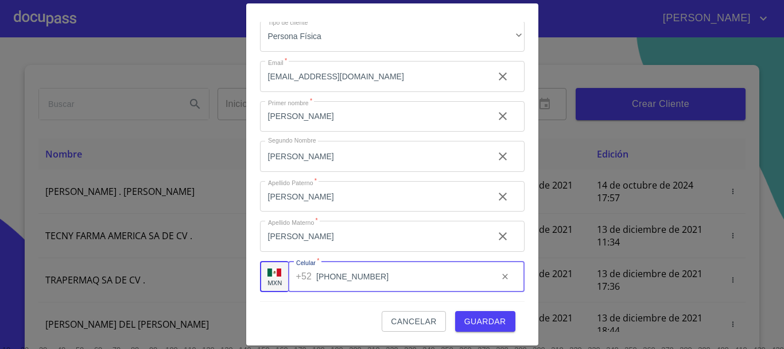 This screenshot has height=349, width=784. Describe the element at coordinates (304, 276) in the screenshot. I see `p: +52` at that location.